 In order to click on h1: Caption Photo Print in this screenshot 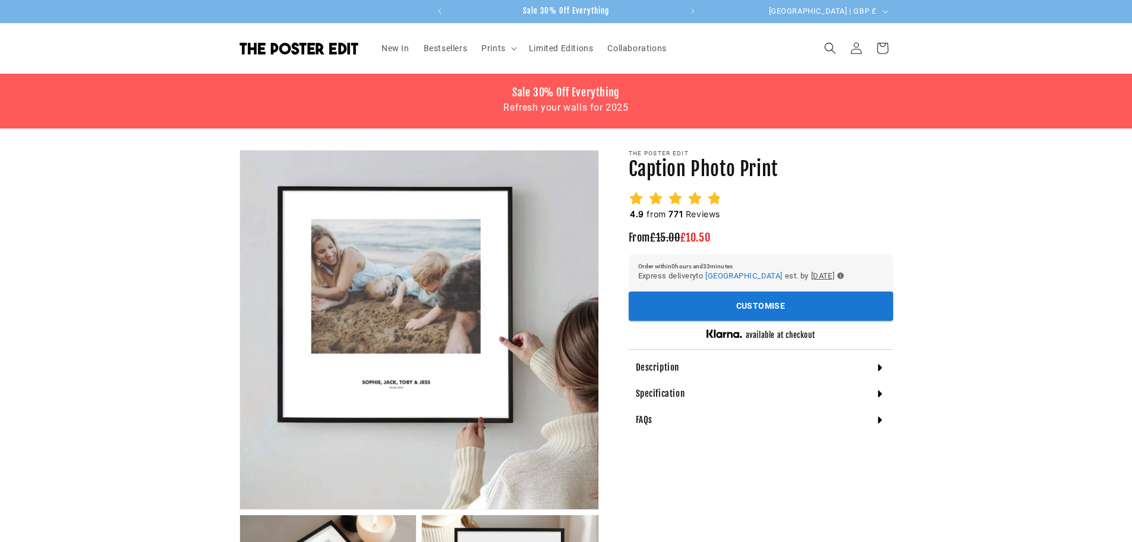, I will do `click(761, 169)`.